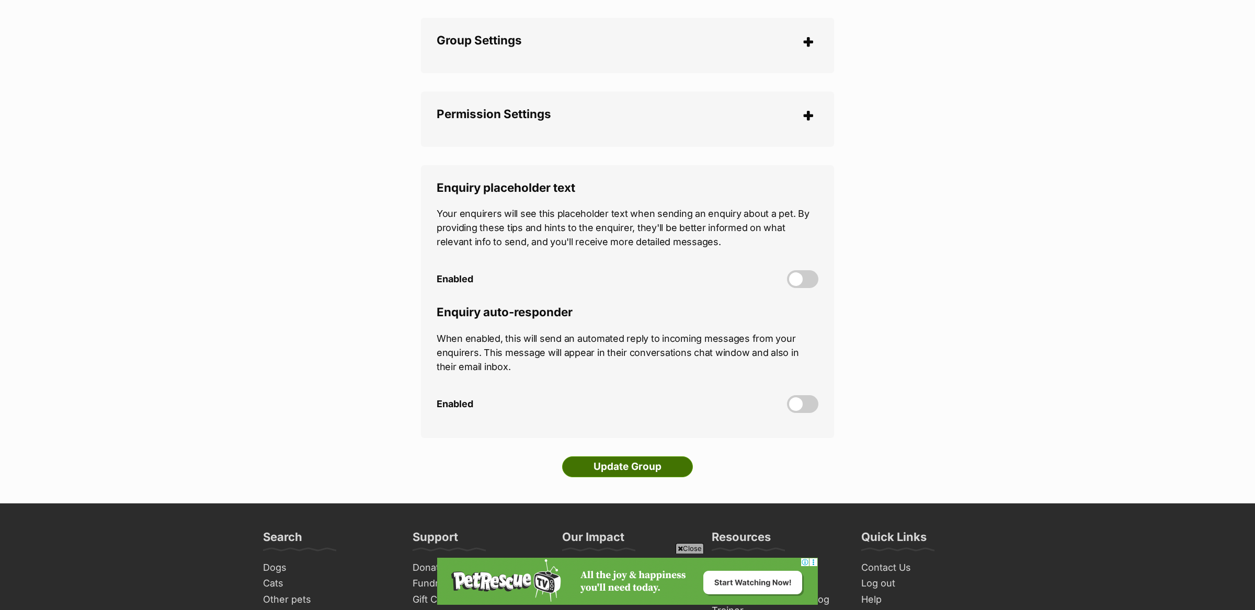  I want to click on span: Group Settings, so click(479, 40).